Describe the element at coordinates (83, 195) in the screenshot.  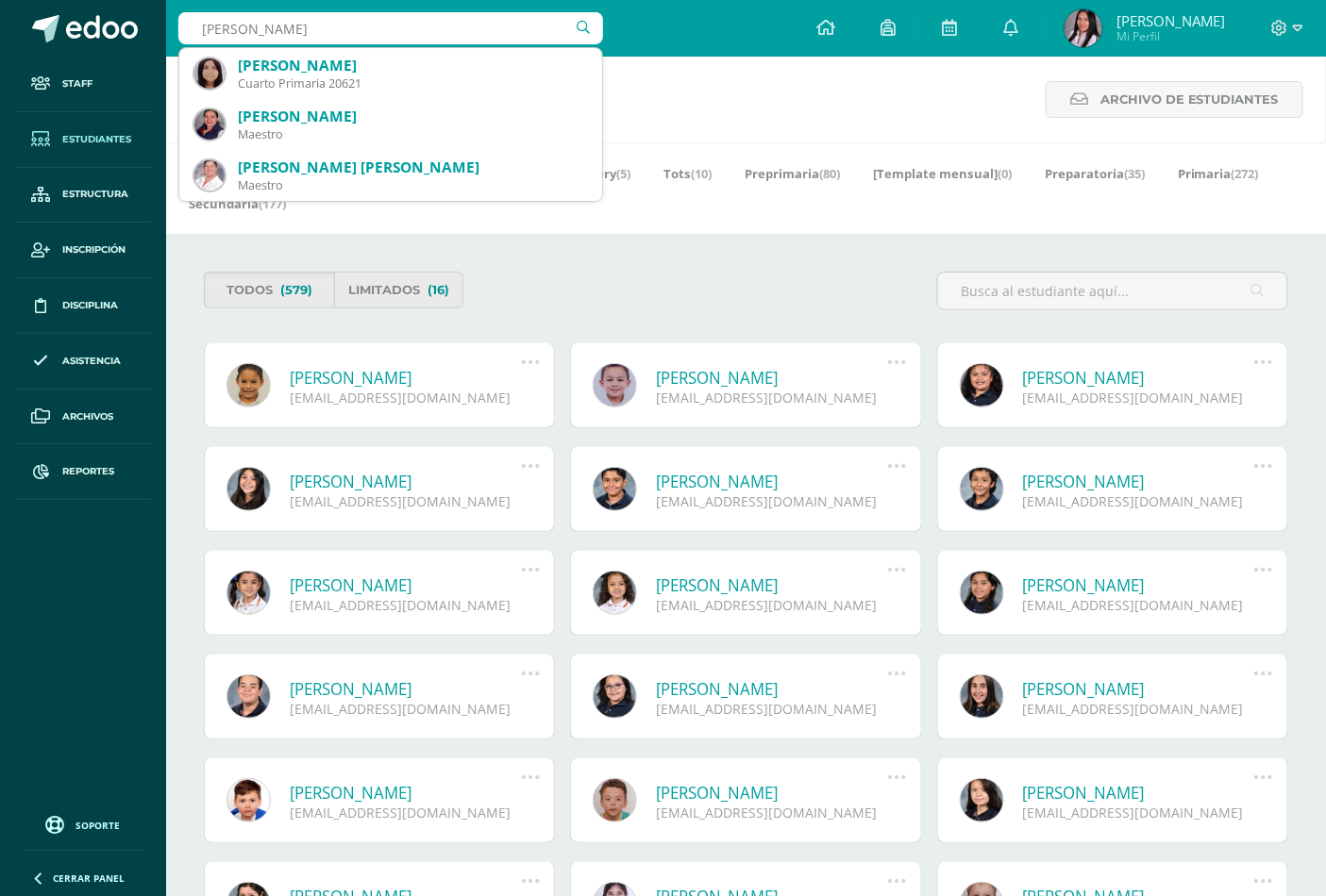
I see `a: Estructura` at that location.